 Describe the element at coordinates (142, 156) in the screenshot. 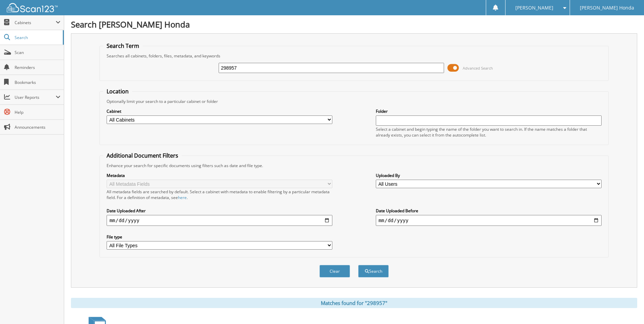

I see `legend: Additional Document Filters` at that location.